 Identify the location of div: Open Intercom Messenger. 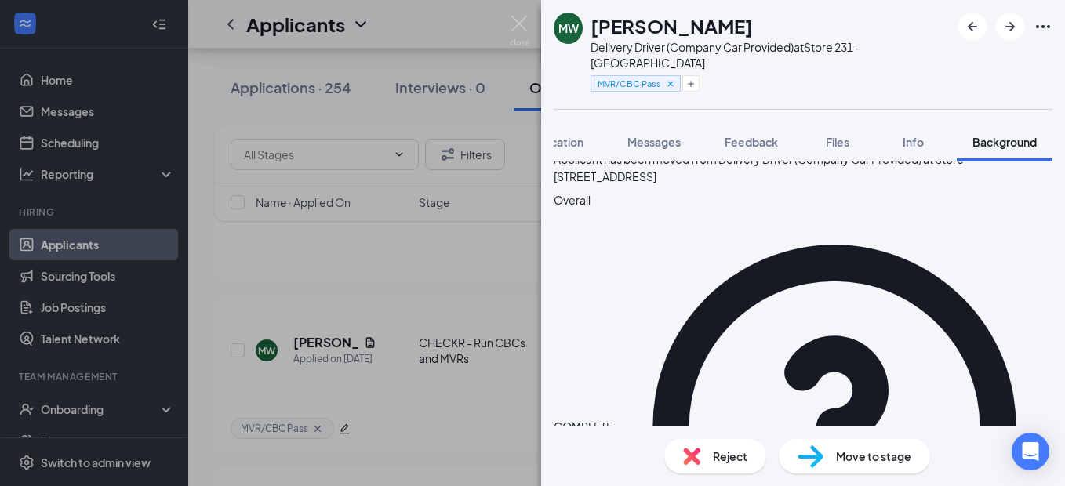
(1031, 452).